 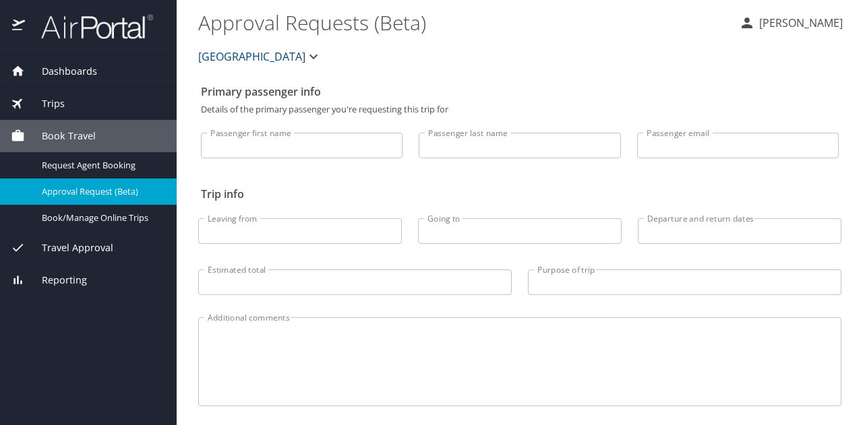 I want to click on span: Approval Request (Beta), so click(x=101, y=191).